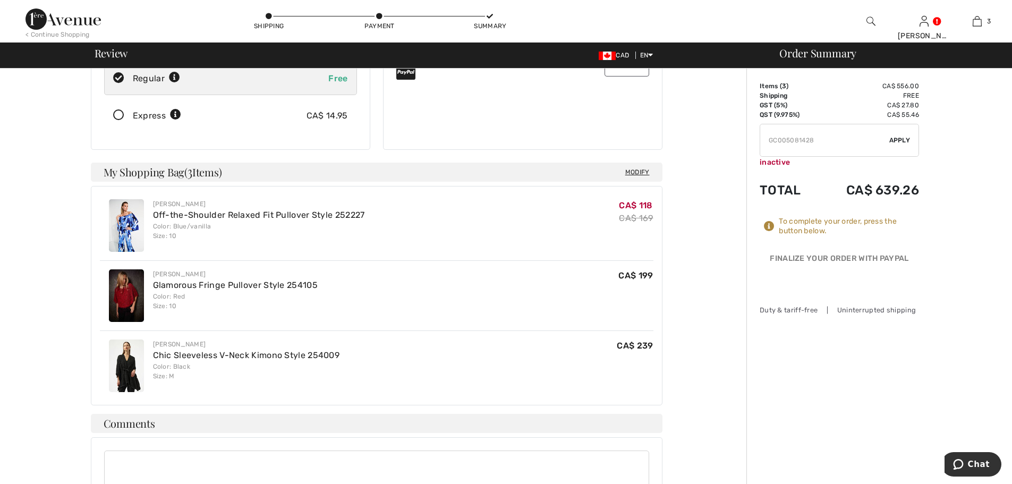 This screenshot has width=1012, height=484. Describe the element at coordinates (900, 140) in the screenshot. I see `span: Apply` at that location.